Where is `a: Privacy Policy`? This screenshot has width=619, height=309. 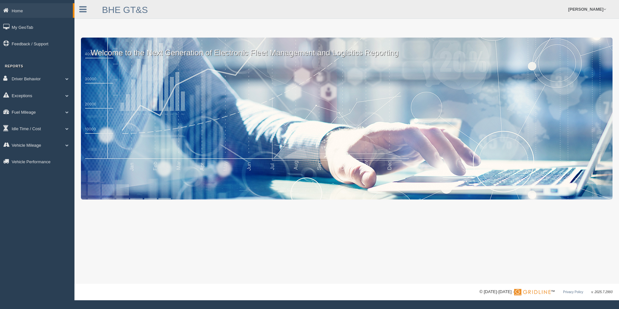
a: Privacy Policy is located at coordinates (573, 292).